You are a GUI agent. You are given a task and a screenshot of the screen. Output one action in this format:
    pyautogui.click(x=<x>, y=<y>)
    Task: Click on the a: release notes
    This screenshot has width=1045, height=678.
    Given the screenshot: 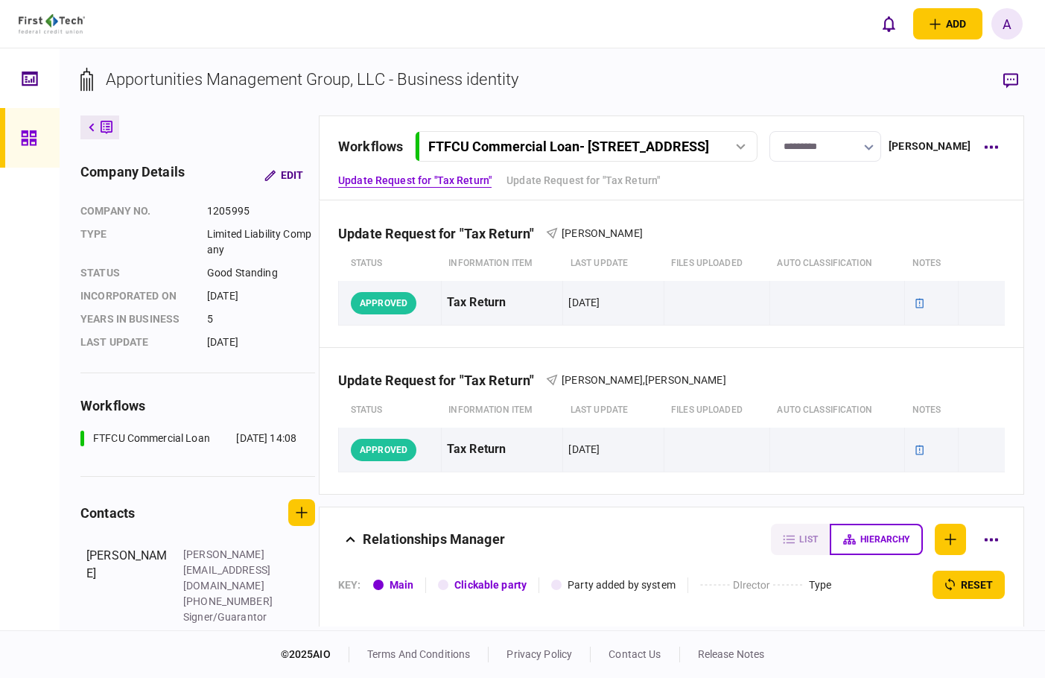 What is the action you would take?
    pyautogui.click(x=731, y=654)
    